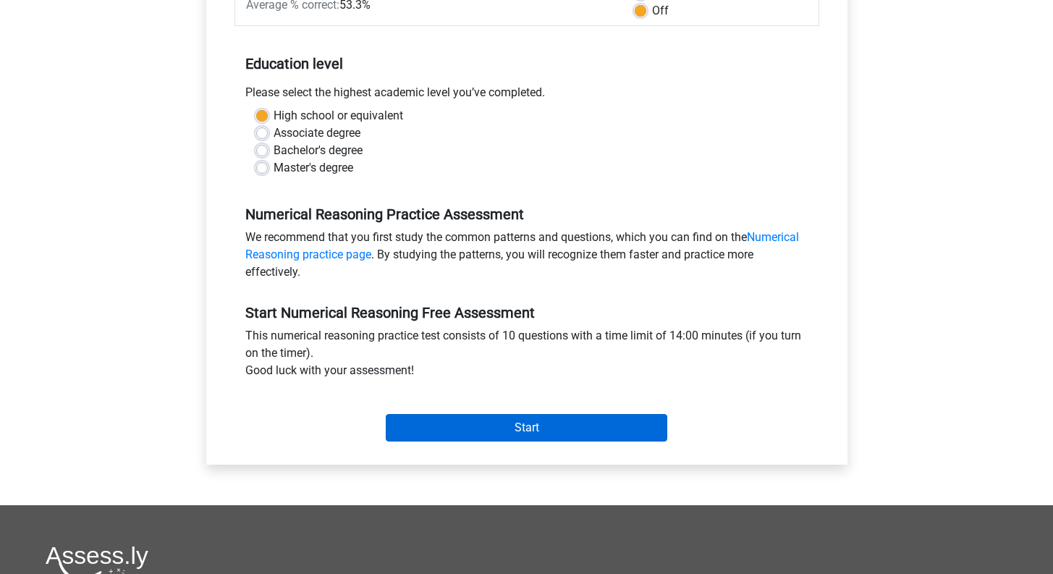  I want to click on label: High school or equivalent, so click(338, 116).